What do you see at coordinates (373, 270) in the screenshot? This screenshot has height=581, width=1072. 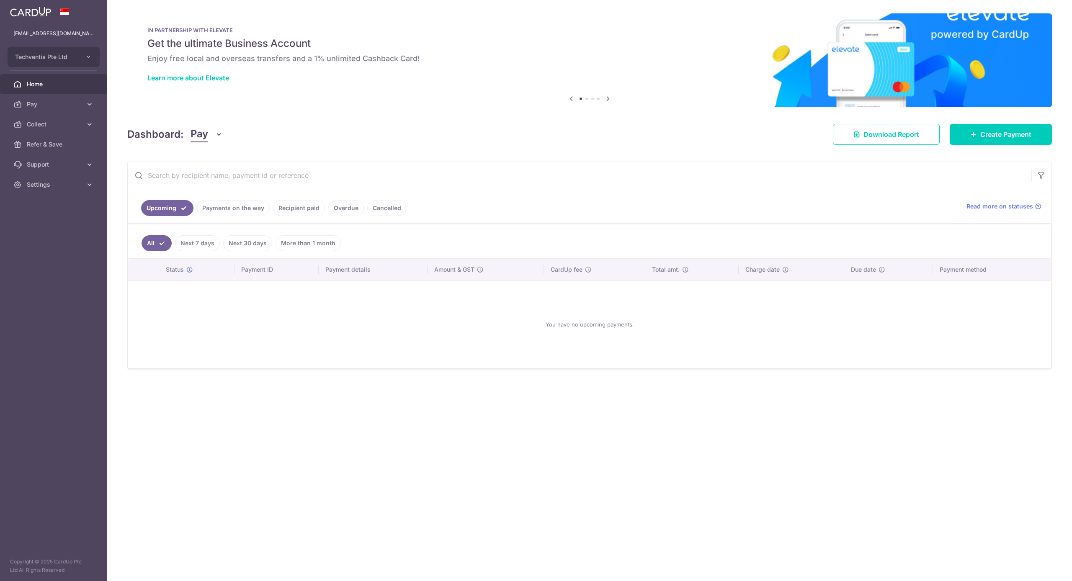 I see `th: Payment details` at bounding box center [373, 270].